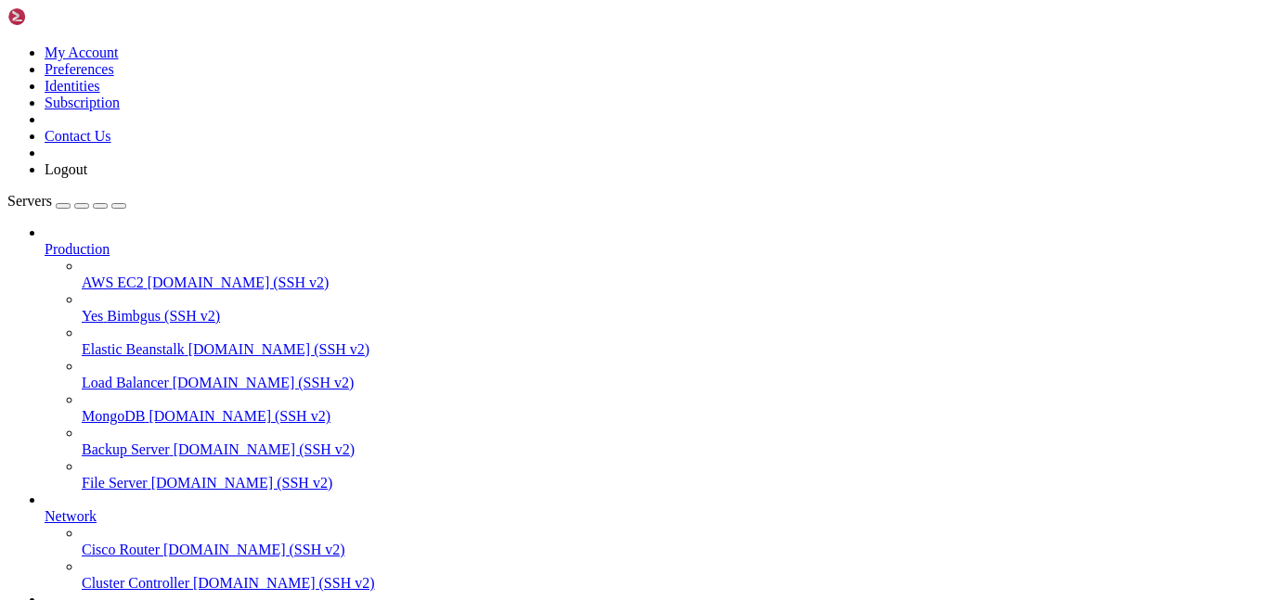  I want to click on a: Network, so click(652, 517).